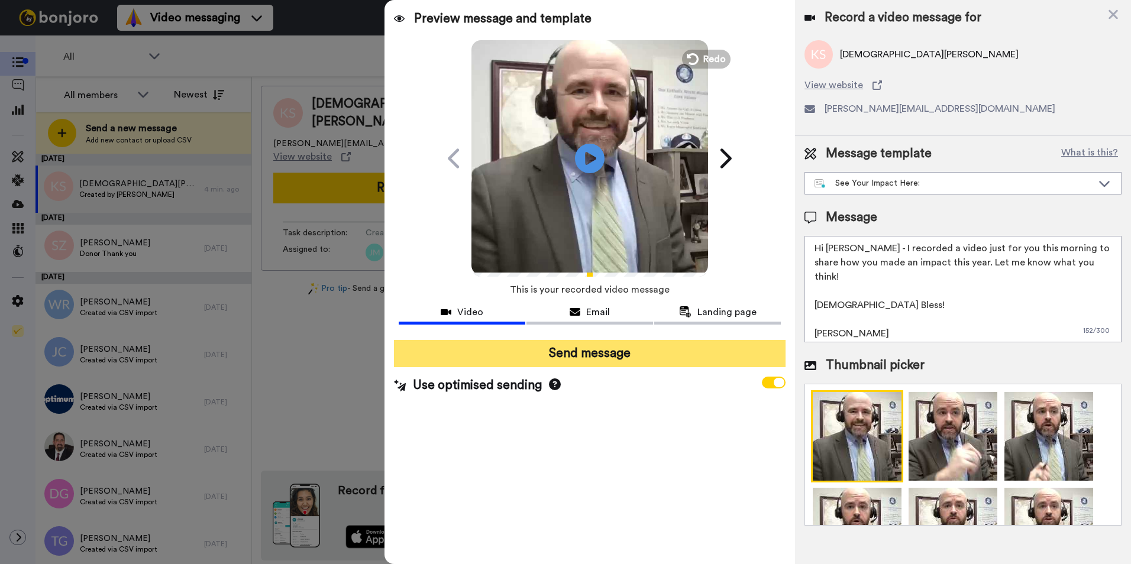 The image size is (1131, 564). I want to click on span: Use optimised sending, so click(477, 386).